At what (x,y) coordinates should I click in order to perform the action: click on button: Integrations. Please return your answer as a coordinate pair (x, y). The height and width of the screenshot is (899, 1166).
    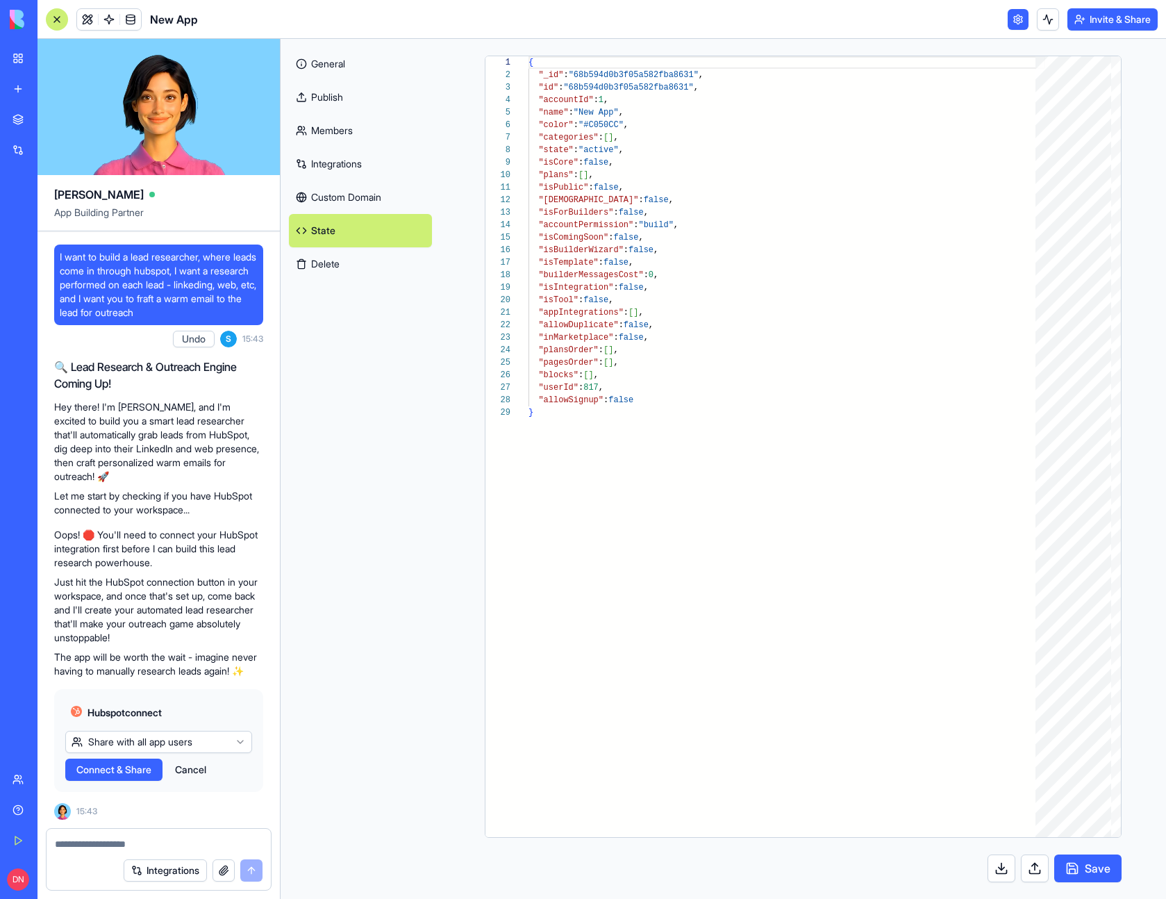
    Looking at the image, I should click on (165, 870).